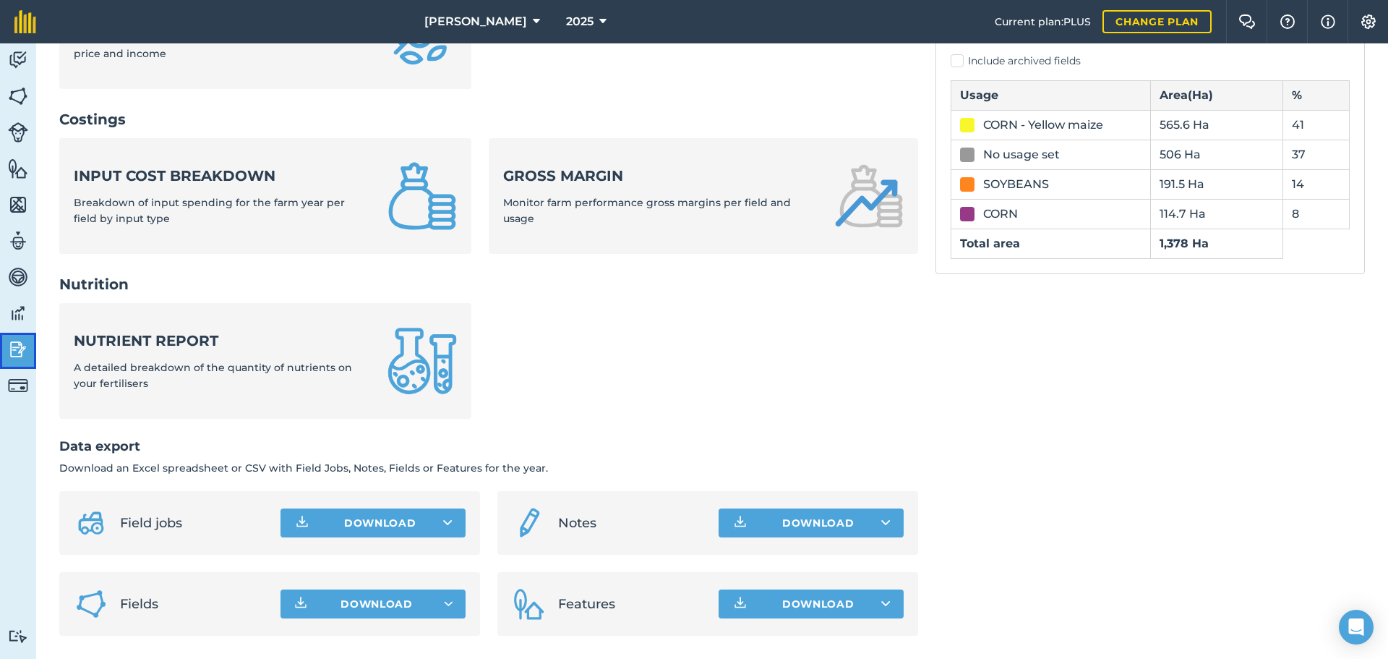  What do you see at coordinates (1043, 22) in the screenshot?
I see `span: Current plan : PLUS` at bounding box center [1043, 22].